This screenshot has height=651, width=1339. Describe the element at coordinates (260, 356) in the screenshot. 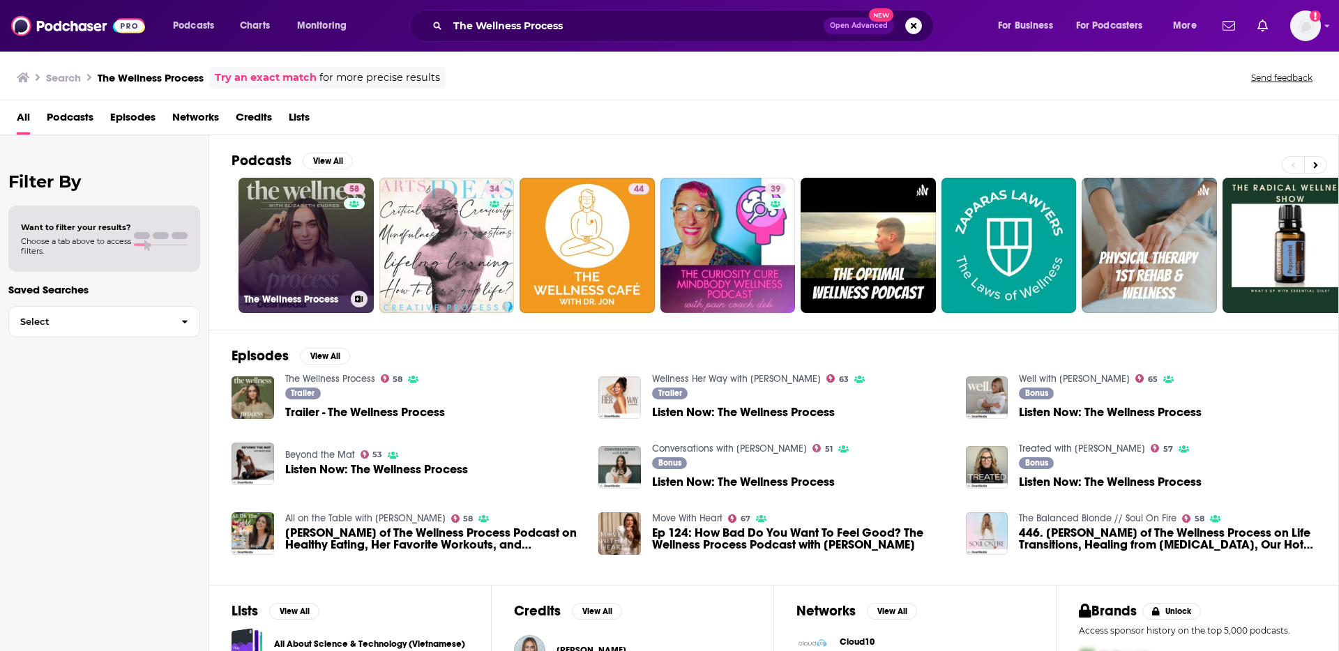

I see `h2: Episodes` at that location.